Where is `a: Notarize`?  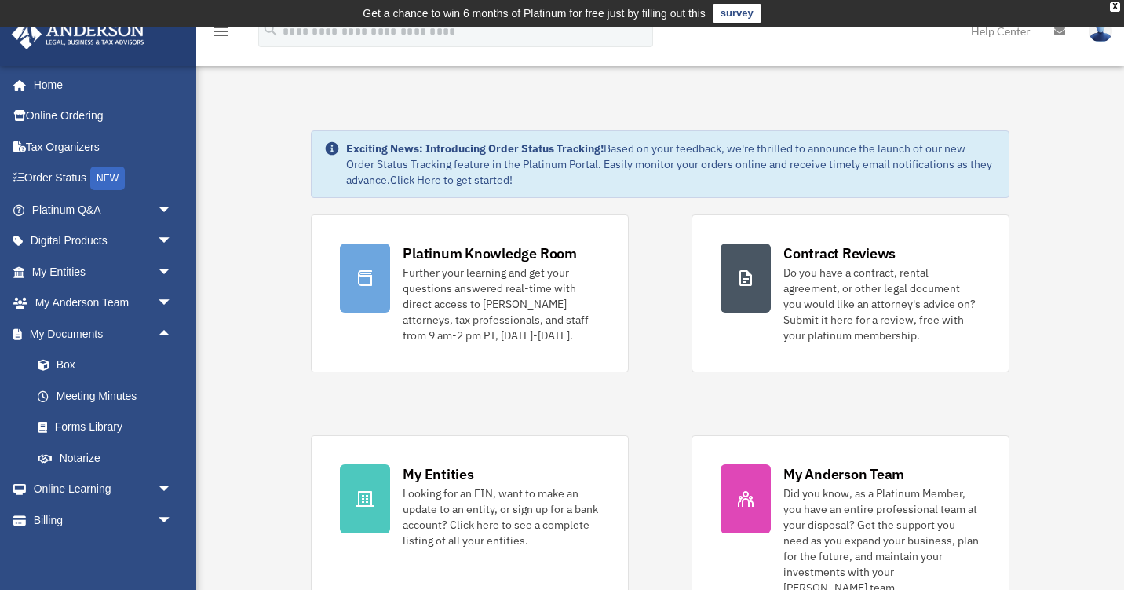
a: Notarize is located at coordinates (109, 458).